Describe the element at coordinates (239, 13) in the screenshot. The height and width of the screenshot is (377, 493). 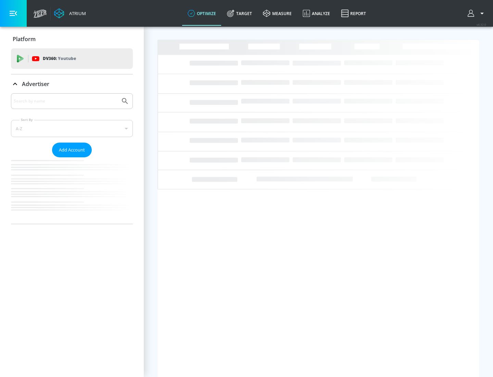
I see `a: Target` at that location.